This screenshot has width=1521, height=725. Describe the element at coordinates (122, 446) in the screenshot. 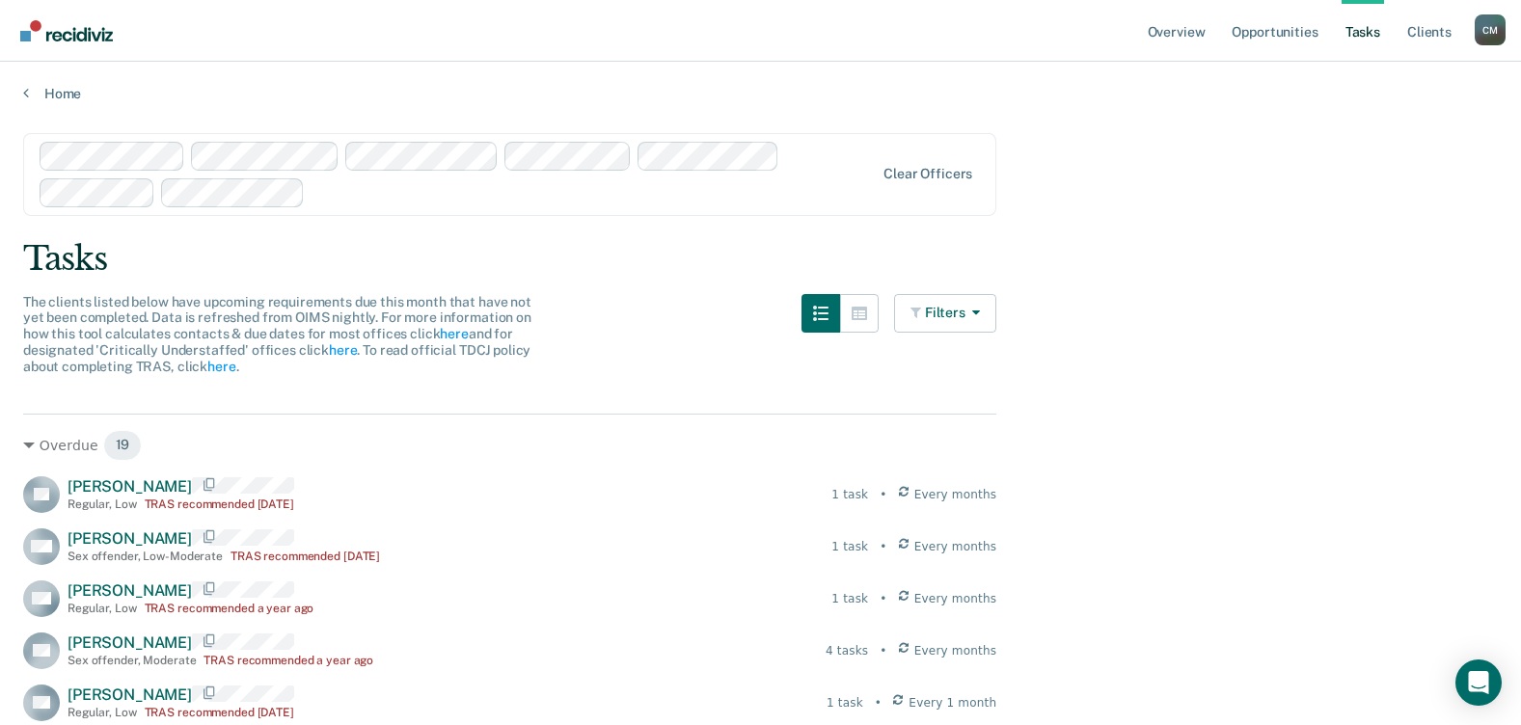

I see `span: 19` at that location.